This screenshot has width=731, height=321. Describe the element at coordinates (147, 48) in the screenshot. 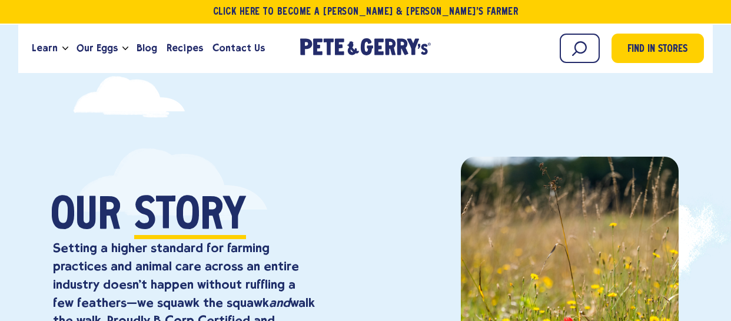

I see `a: Blog` at that location.